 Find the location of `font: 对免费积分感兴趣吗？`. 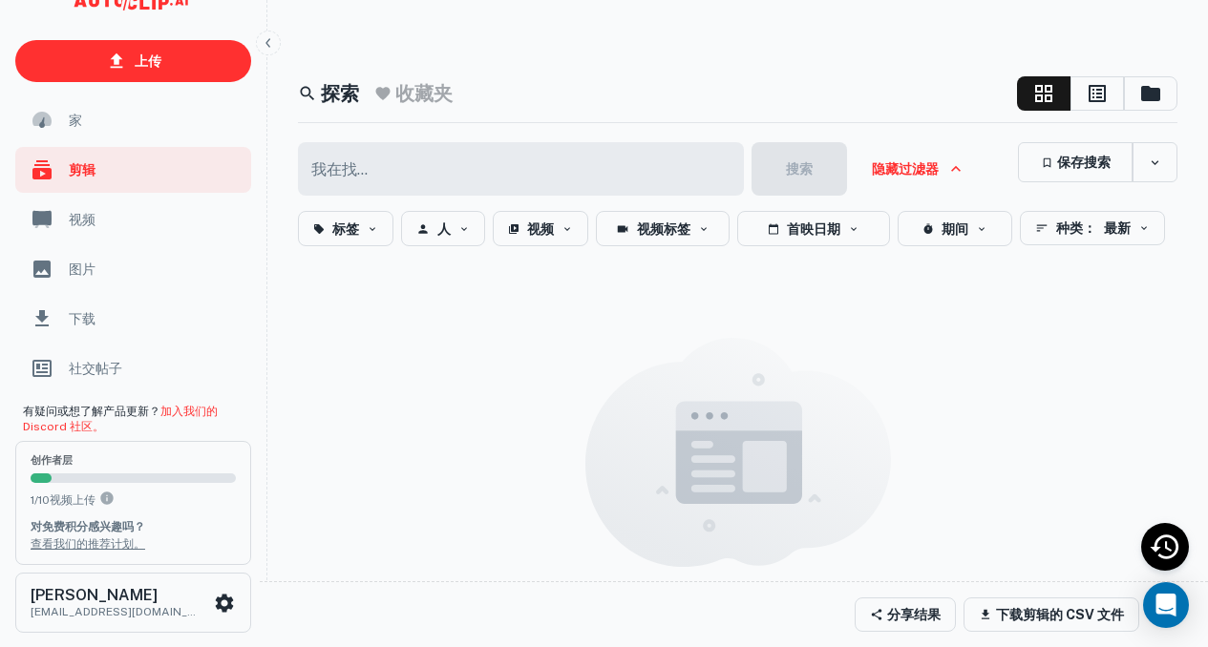

font: 对免费积分感兴趣吗？ is located at coordinates (88, 527).